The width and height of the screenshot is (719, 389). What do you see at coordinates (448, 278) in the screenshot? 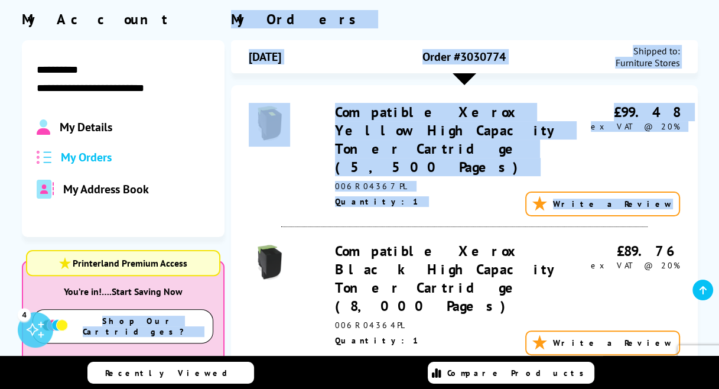
I see `a: Compatible Xerox Black High Capacity Toner Cartridge (8,000 Pages)` at bounding box center [448, 278].